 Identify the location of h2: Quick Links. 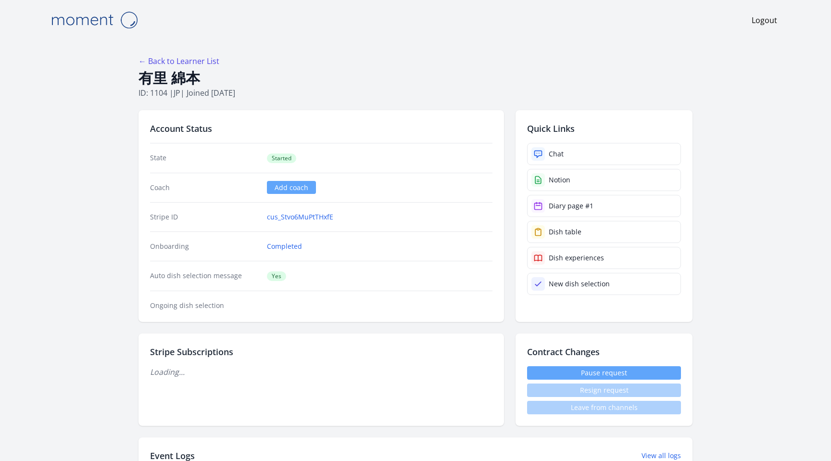
(604, 128).